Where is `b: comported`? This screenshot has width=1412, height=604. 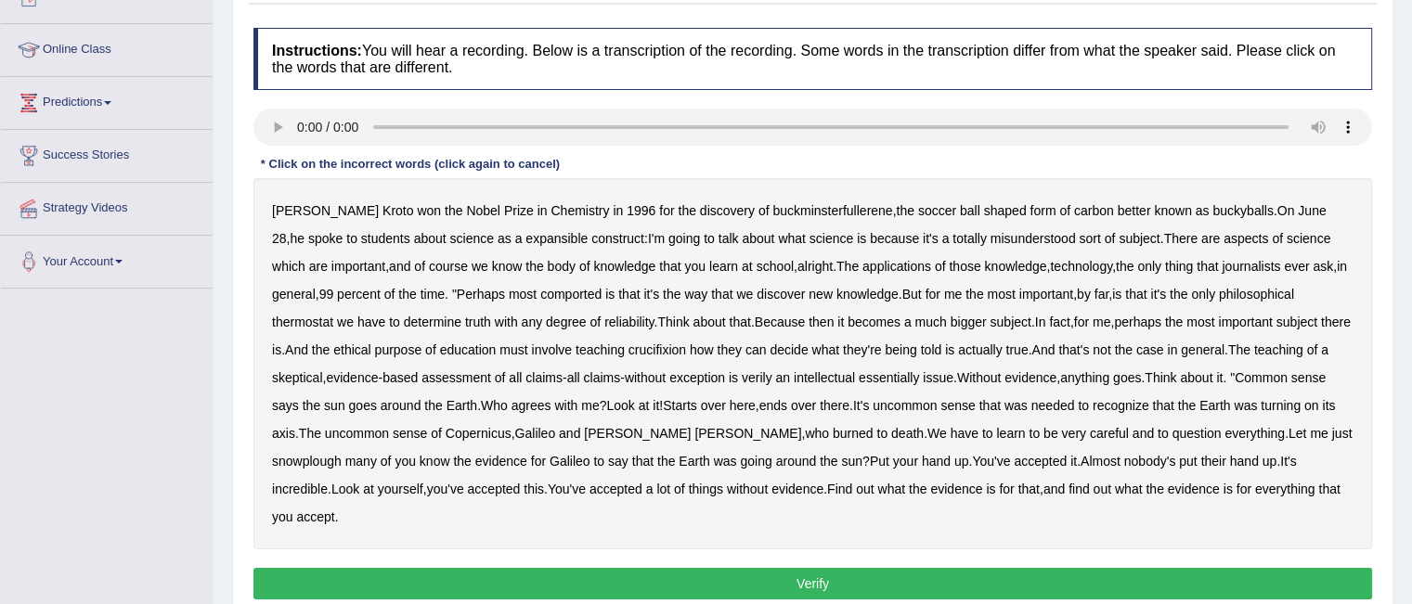
b: comported is located at coordinates (571, 294).